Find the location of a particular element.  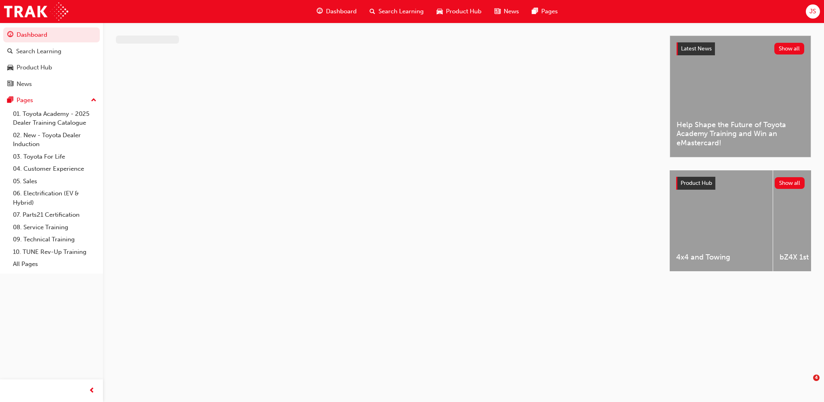

a: Product Hub is located at coordinates (51, 67).